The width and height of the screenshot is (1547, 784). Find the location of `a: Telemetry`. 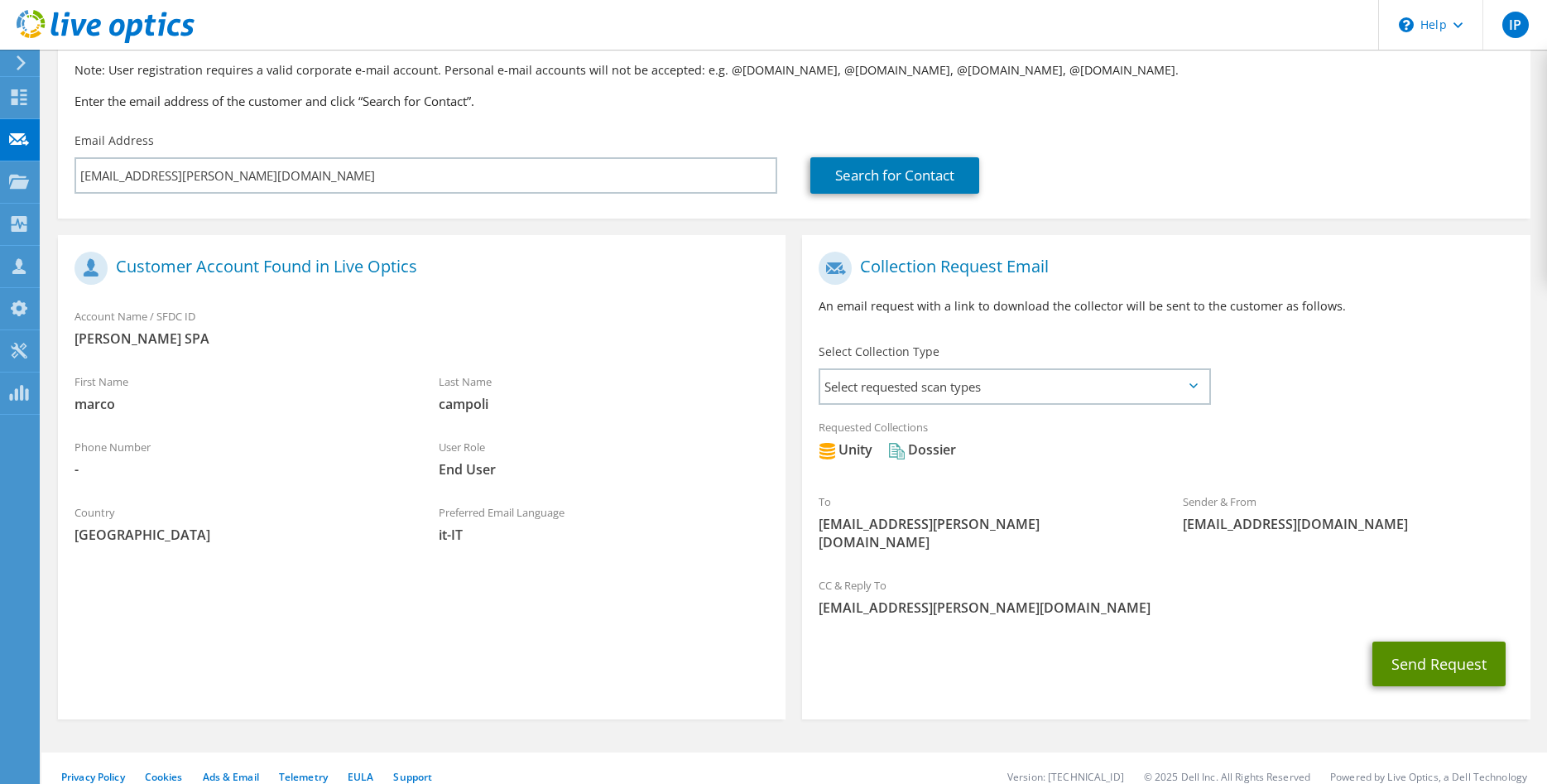

a: Telemetry is located at coordinates (303, 776).